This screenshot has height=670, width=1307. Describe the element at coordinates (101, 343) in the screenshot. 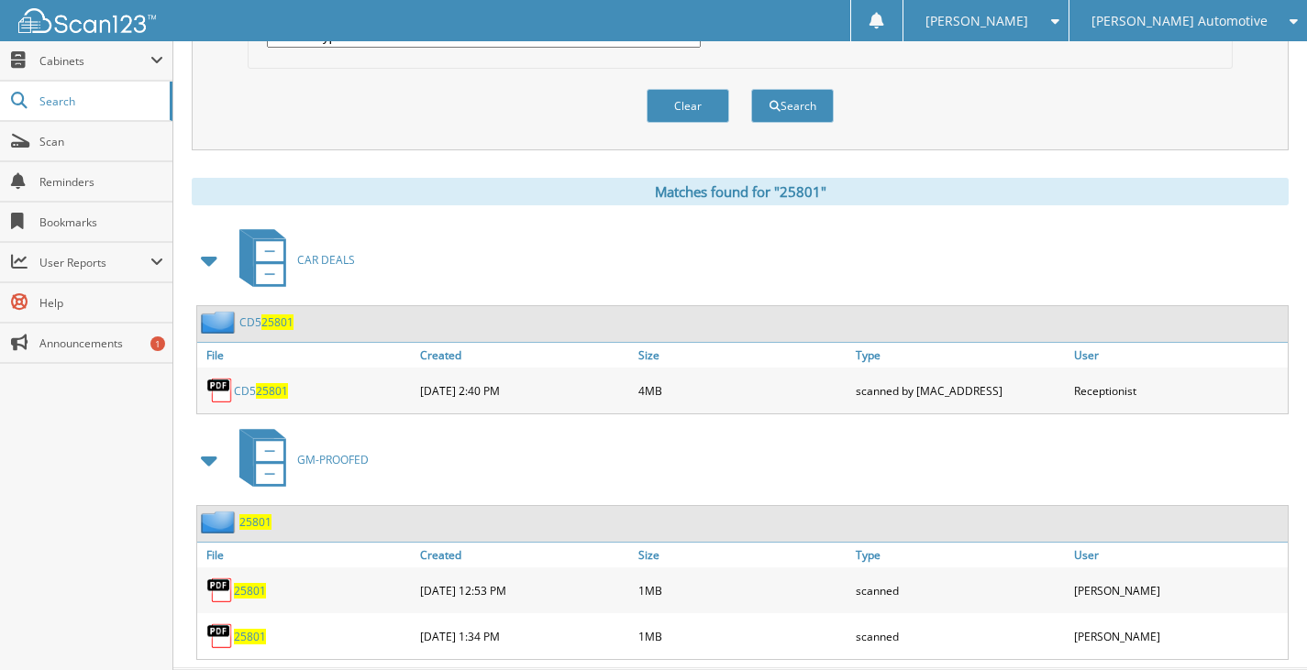

I see `span: Announcements` at that location.